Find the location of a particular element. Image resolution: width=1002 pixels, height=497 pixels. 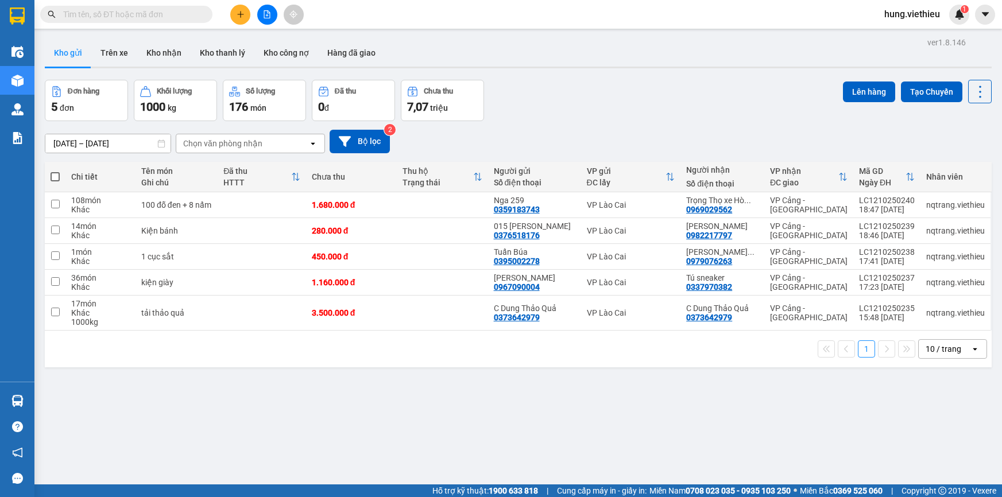

span: đơn is located at coordinates (67, 108).